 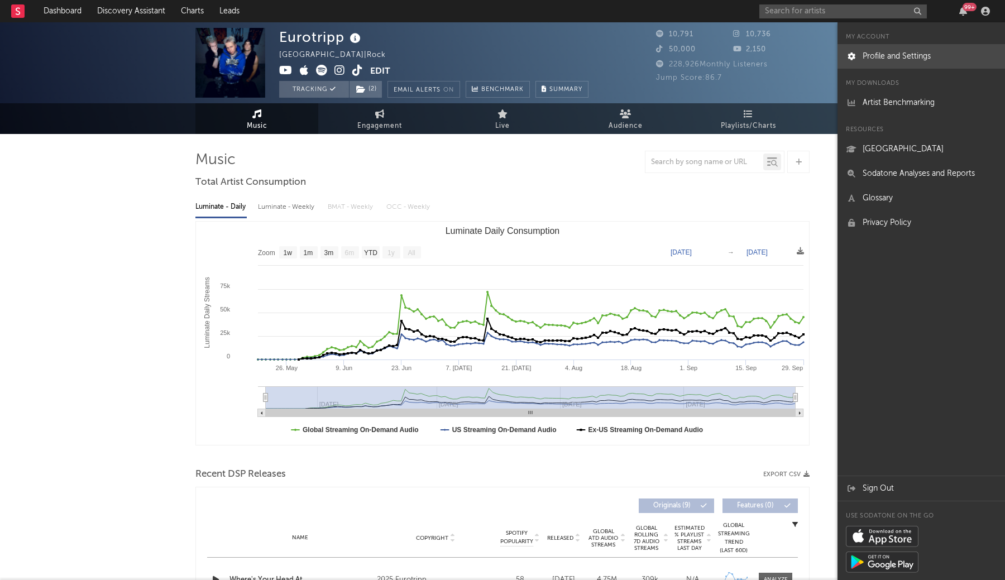 What do you see at coordinates (225, 309) in the screenshot?
I see `text: 50k` at bounding box center [225, 309].